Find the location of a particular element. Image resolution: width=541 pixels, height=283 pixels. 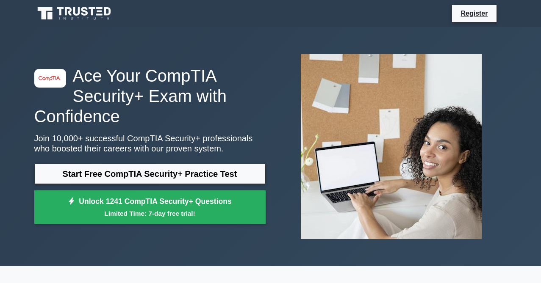

h1: Ace Your CompTIA Security+ Exam with Confidence is located at coordinates (150, 96).